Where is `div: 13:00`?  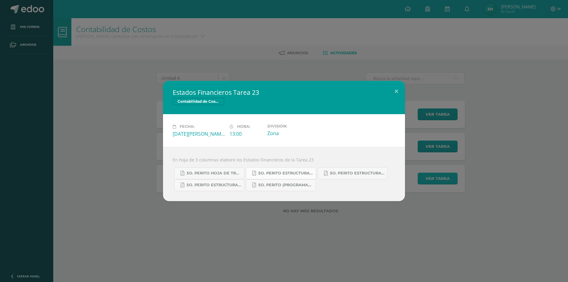 div: 13:00 is located at coordinates (246, 134).